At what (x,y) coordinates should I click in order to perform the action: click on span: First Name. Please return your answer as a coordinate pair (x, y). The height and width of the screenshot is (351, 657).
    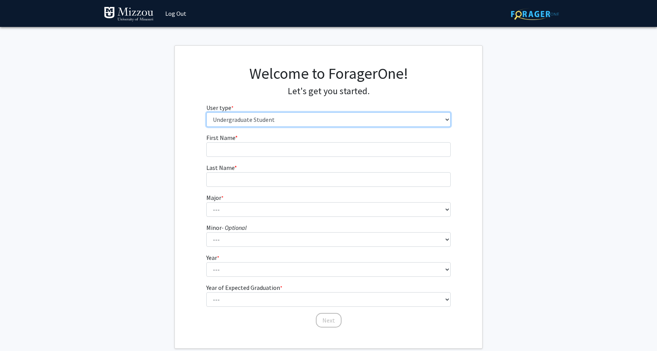
    Looking at the image, I should click on (220, 137).